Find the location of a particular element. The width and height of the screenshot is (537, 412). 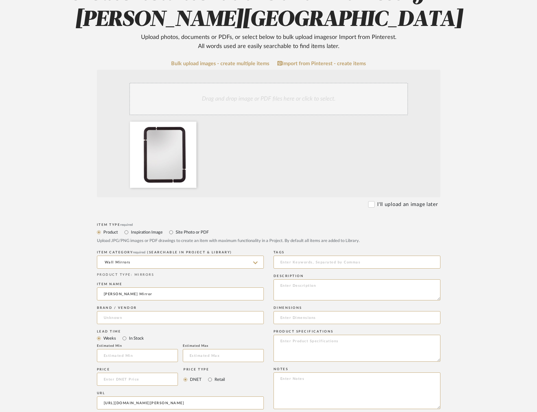

span: : MIRRORS is located at coordinates (143, 275).